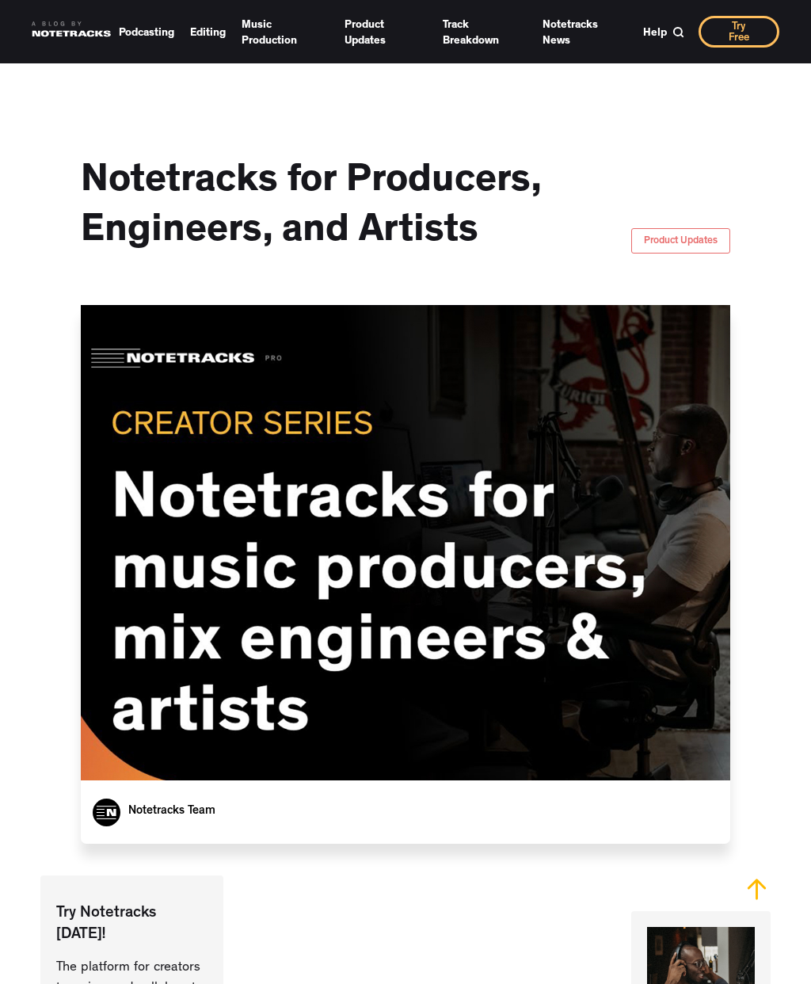 This screenshot has width=811, height=984. What do you see at coordinates (485, 32) in the screenshot?
I see `a: Track Breakdown` at bounding box center [485, 32].